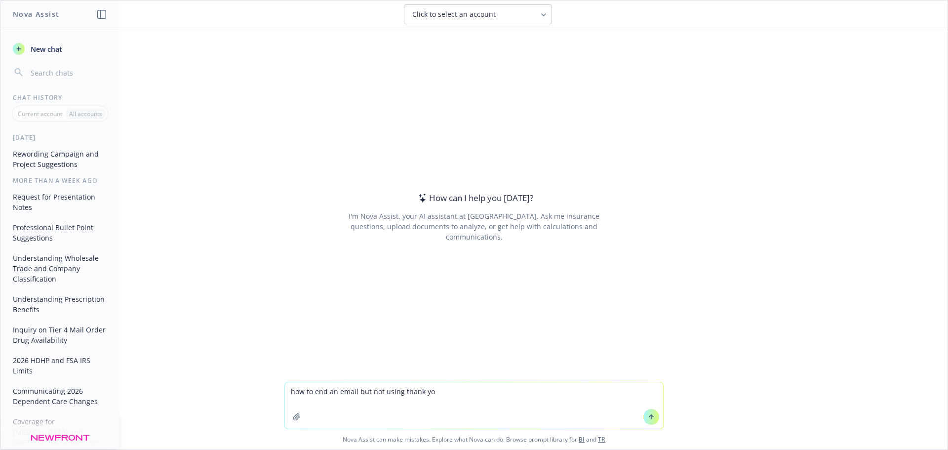 This screenshot has height=450, width=948. What do you see at coordinates (60, 49) in the screenshot?
I see `button: New chat` at bounding box center [60, 49].